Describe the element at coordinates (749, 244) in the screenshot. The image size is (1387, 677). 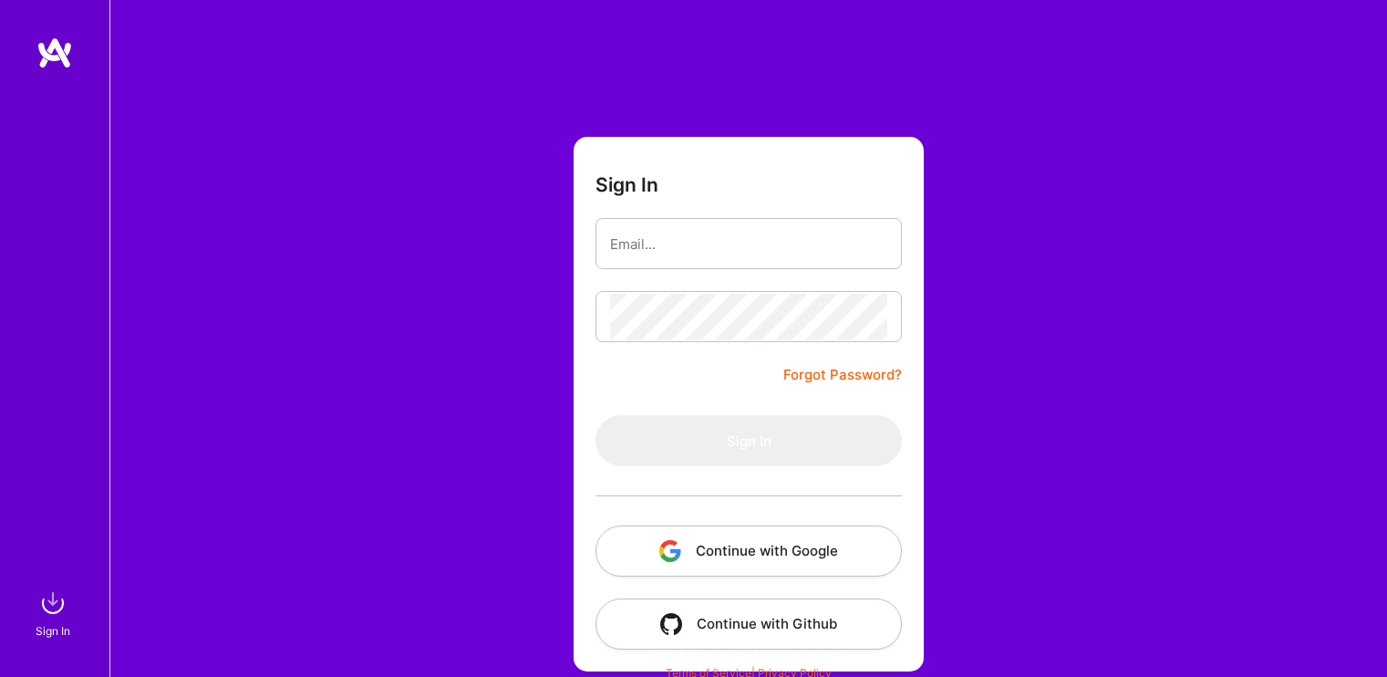
I see `input: Email...` at that location.